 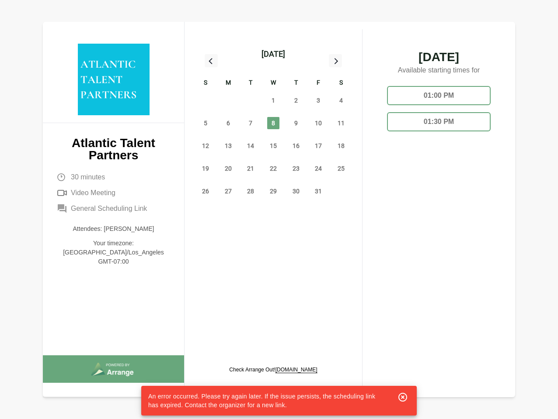 What do you see at coordinates (113, 149) in the screenshot?
I see `p: Atlantic Talent Partners` at bounding box center [113, 149].